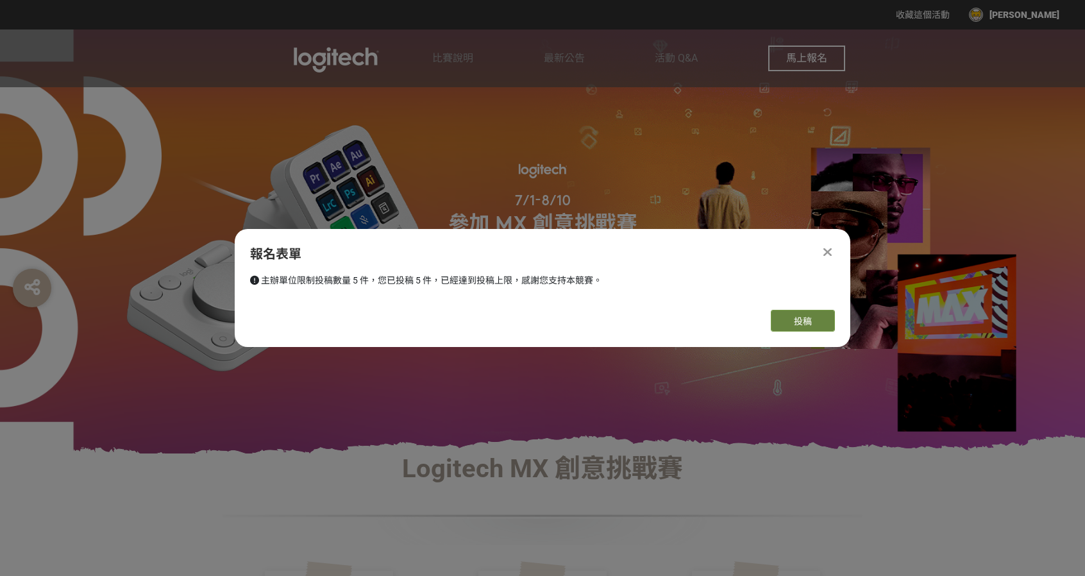 This screenshot has width=1085, height=576. What do you see at coordinates (807, 58) in the screenshot?
I see `span: 馬上報名` at bounding box center [807, 58].